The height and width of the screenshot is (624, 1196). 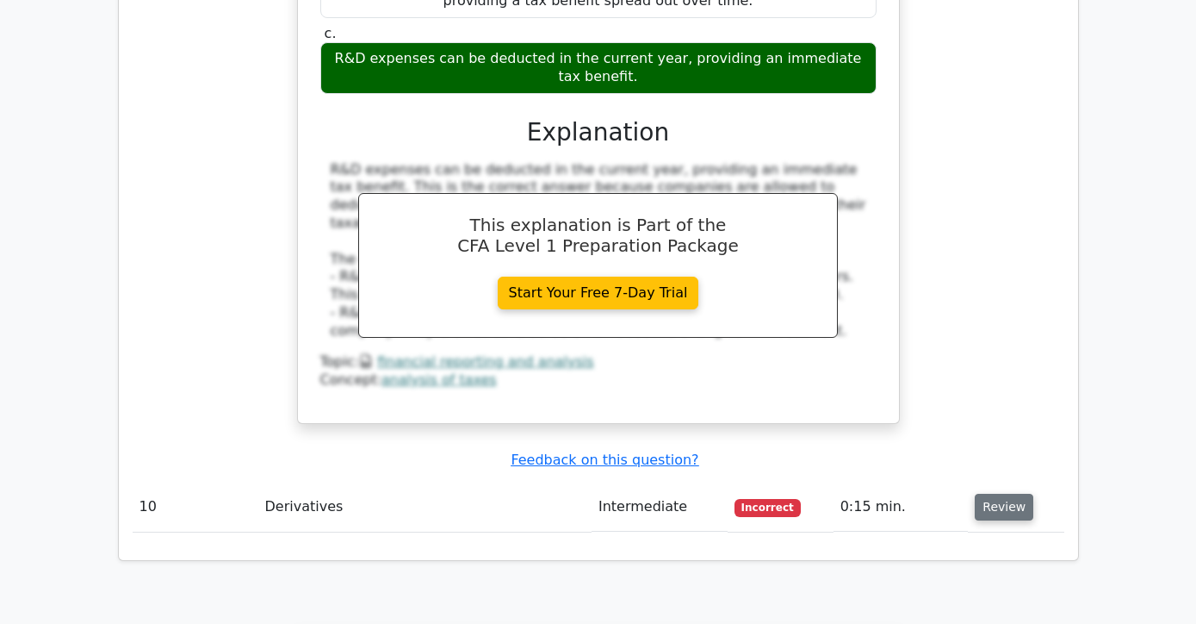 What do you see at coordinates (195, 506) in the screenshot?
I see `td: 10` at bounding box center [195, 506].